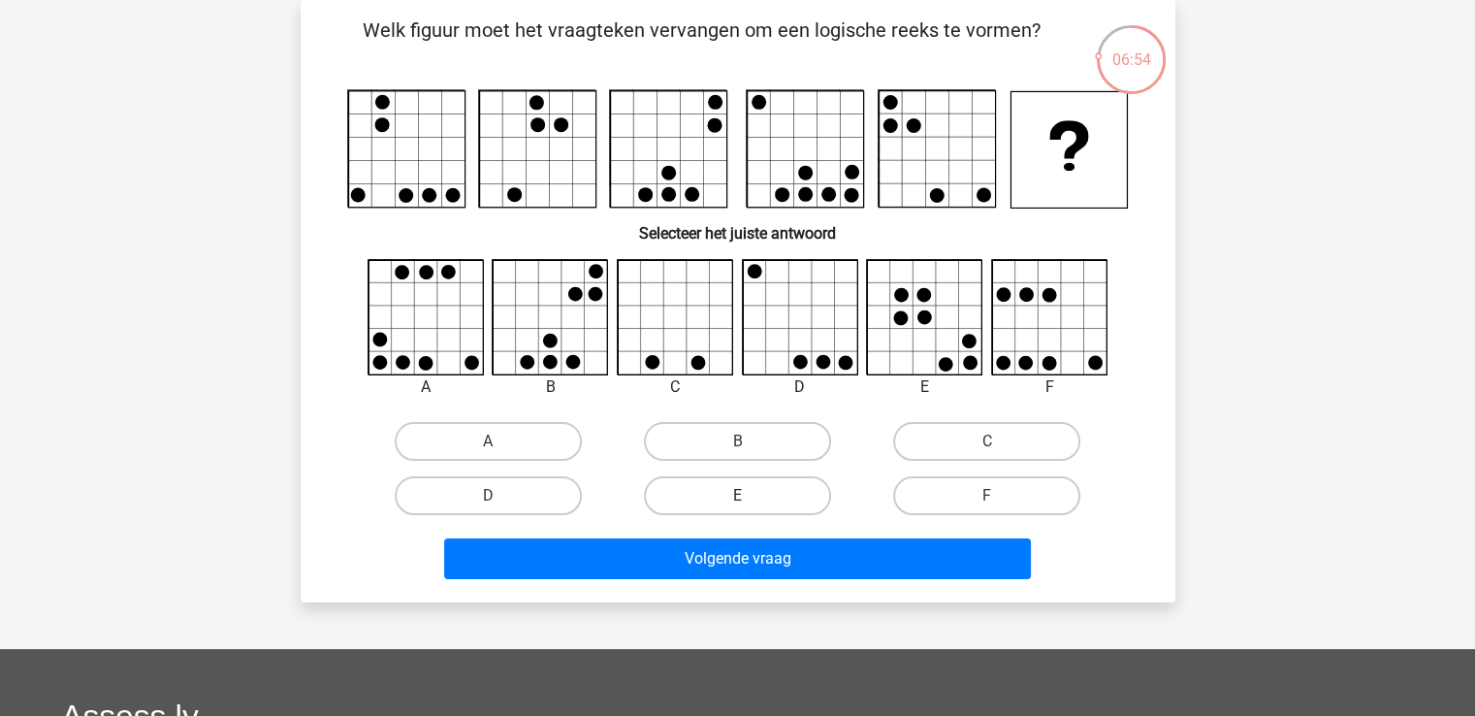  What do you see at coordinates (701, 45) in the screenshot?
I see `p: Welk figuur moet het vraagteken vervangen om een logische reeks te vormen?` at bounding box center [701, 45].